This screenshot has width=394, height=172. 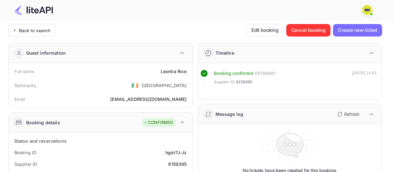 I want to click on button: Cancel booking, so click(x=309, y=30).